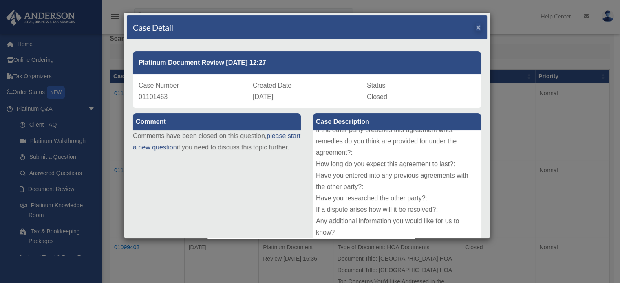 Image resolution: width=620 pixels, height=283 pixels. I want to click on span: Case Number, so click(159, 85).